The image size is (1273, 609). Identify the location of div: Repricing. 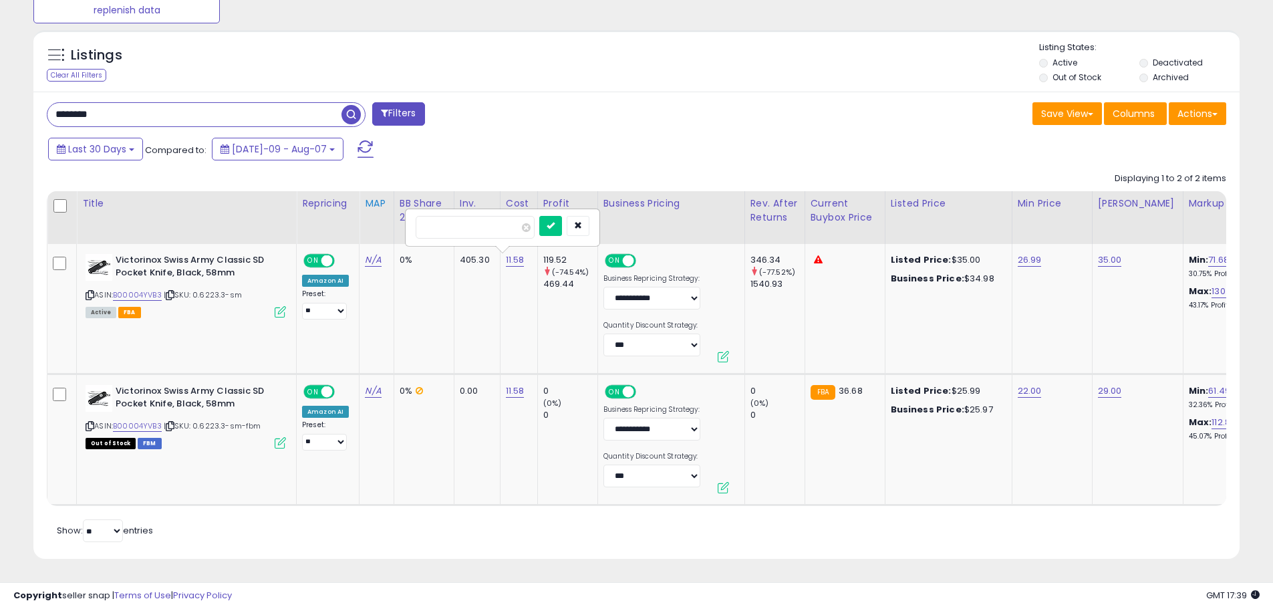
(327, 203).